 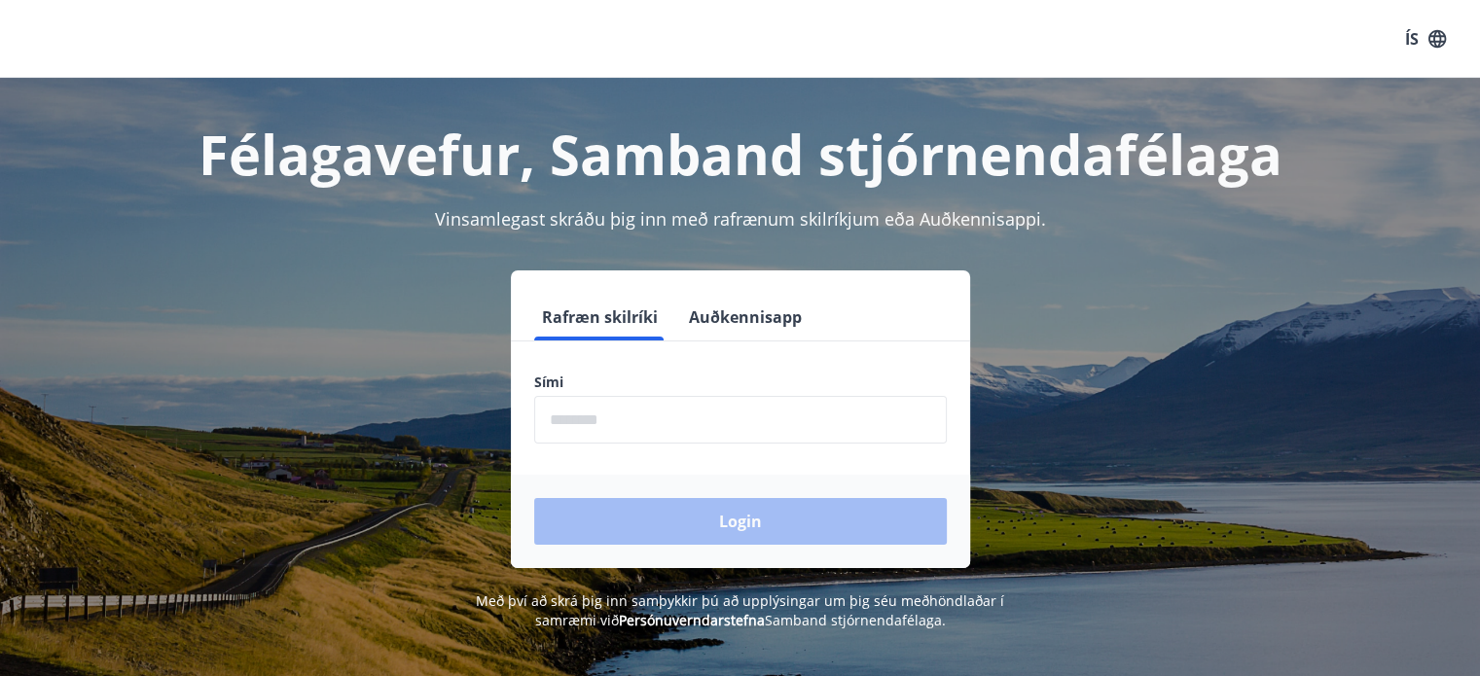 I want to click on button: Auðkennisapp, so click(x=745, y=317).